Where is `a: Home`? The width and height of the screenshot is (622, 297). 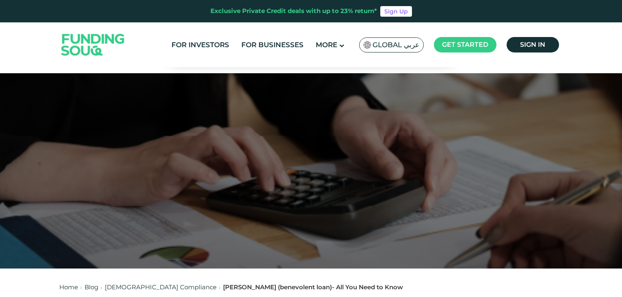
a: Home is located at coordinates (69, 286).